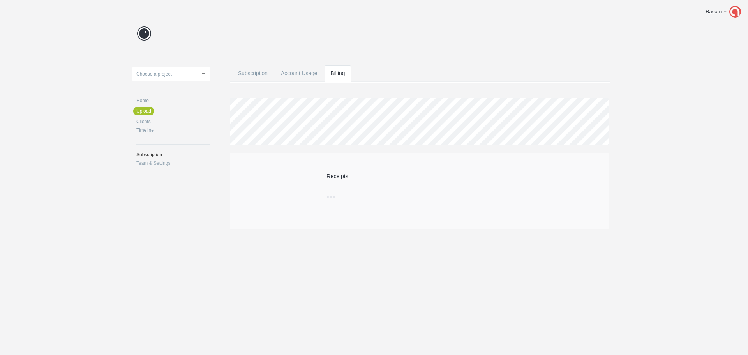 The height and width of the screenshot is (355, 748). Describe the element at coordinates (173, 100) in the screenshot. I see `a: Home` at that location.